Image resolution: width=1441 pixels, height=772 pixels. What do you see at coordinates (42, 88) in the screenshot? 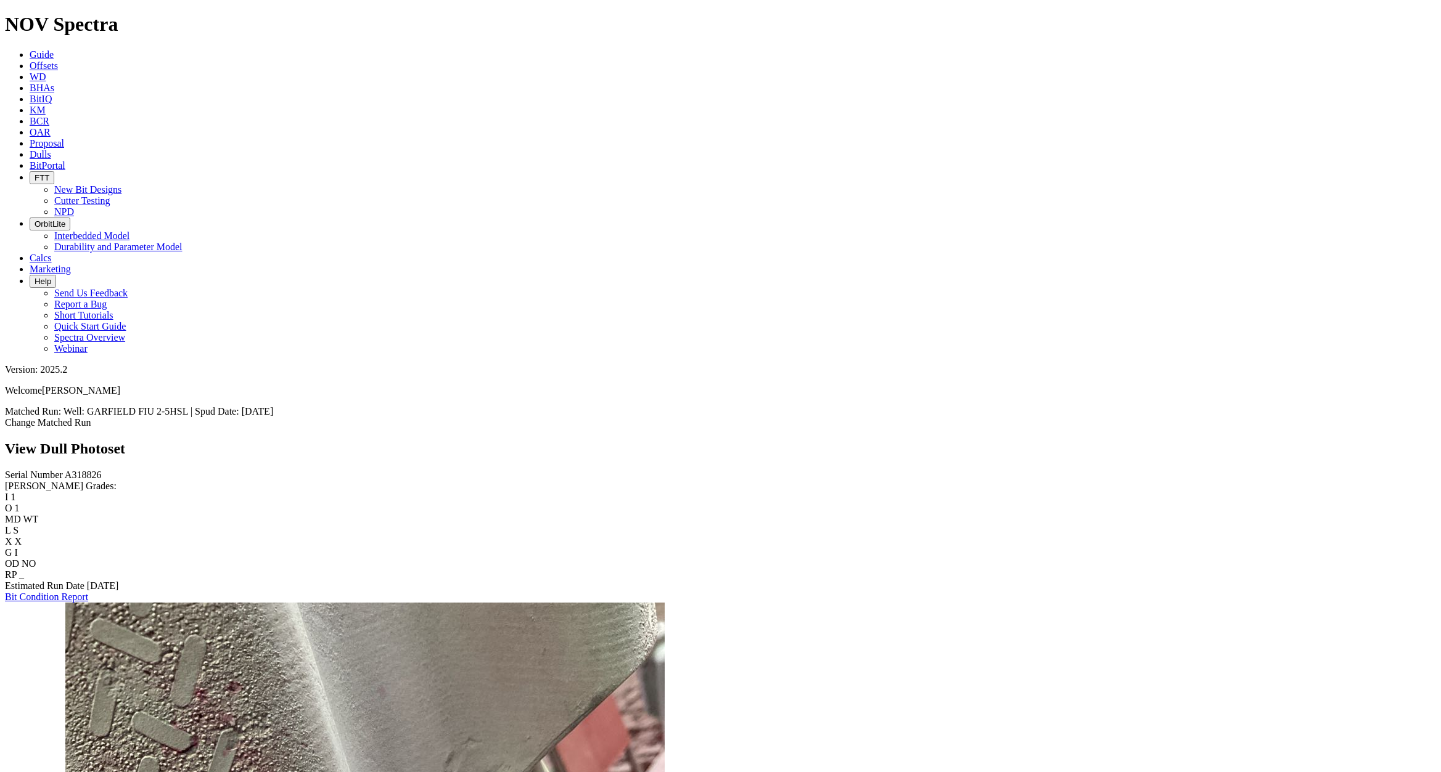
I see `a: BHAs` at bounding box center [42, 88].